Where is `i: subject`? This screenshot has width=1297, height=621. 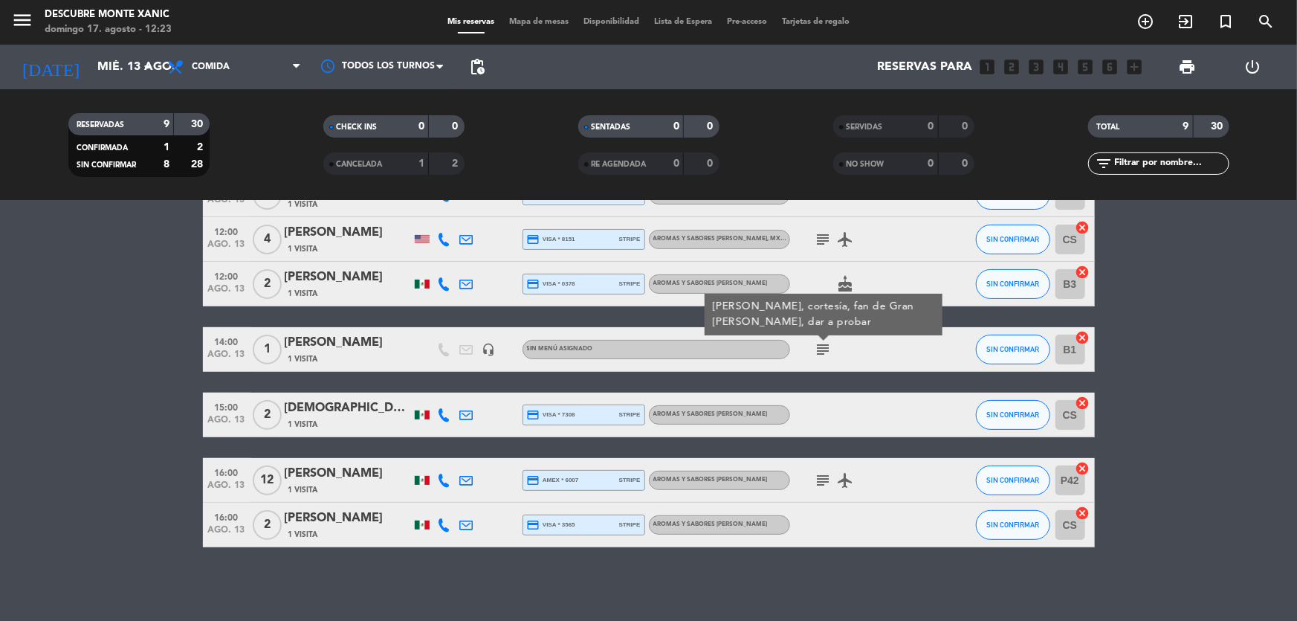 i: subject is located at coordinates (824, 239).